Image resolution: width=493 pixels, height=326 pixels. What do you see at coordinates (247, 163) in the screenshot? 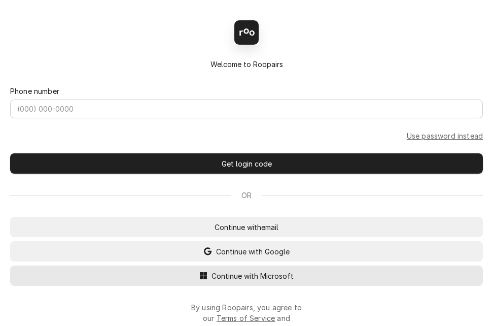
I see `span: Get login code` at bounding box center [247, 163].